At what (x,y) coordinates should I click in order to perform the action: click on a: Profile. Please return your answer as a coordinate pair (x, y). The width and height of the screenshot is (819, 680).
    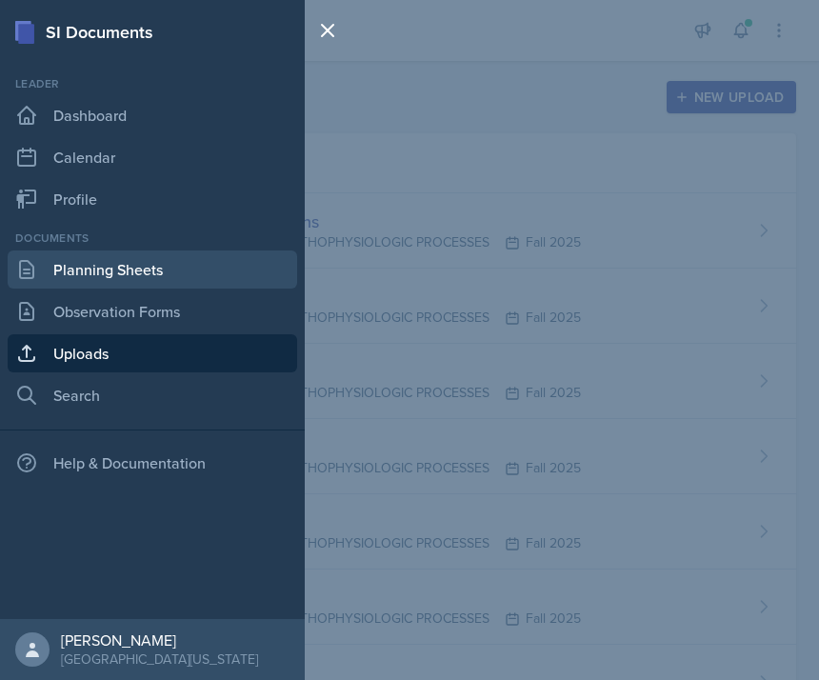
    Looking at the image, I should click on (152, 199).